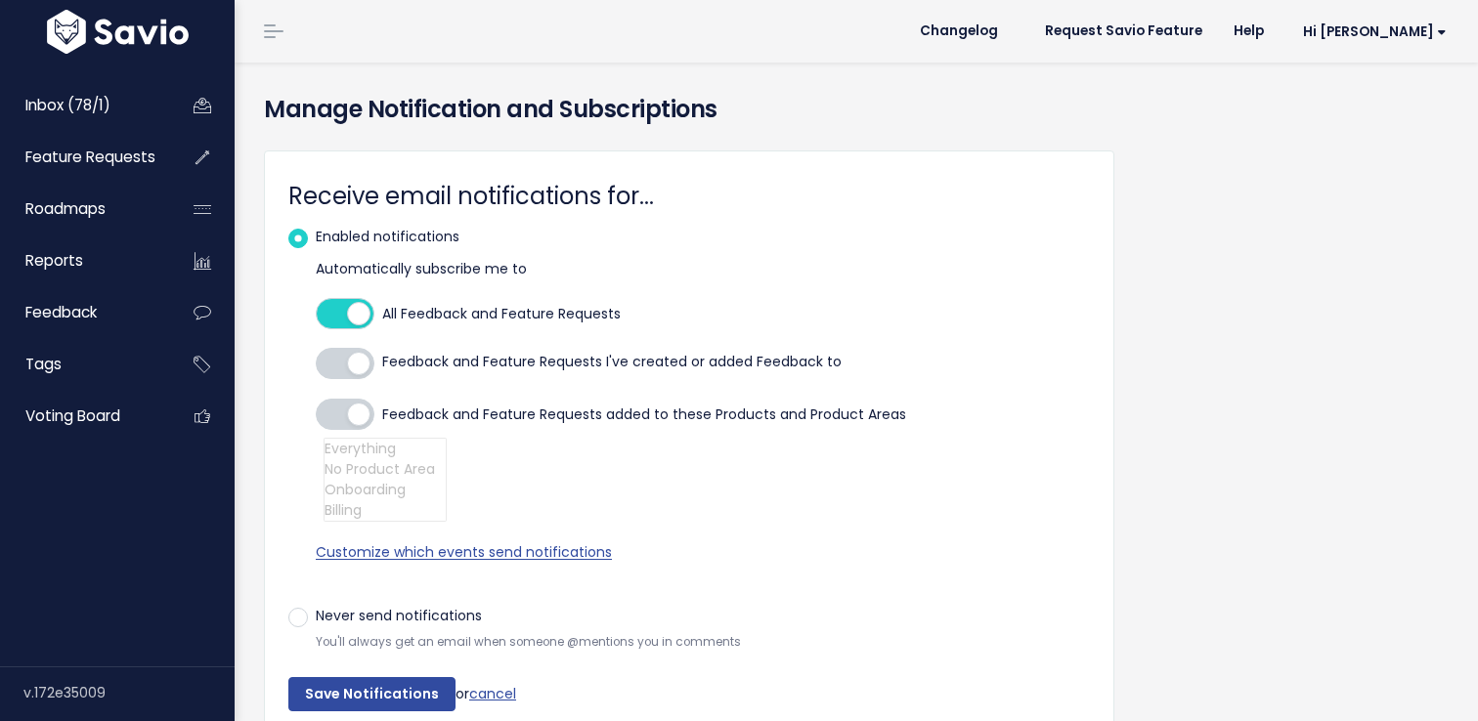  What do you see at coordinates (54, 260) in the screenshot?
I see `span: Reports` at bounding box center [54, 260].